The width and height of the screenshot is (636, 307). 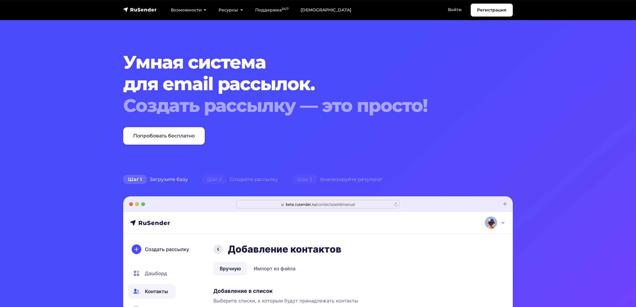 What do you see at coordinates (240, 179) in the screenshot?
I see `div: Создайте рассылку` at bounding box center [240, 179].